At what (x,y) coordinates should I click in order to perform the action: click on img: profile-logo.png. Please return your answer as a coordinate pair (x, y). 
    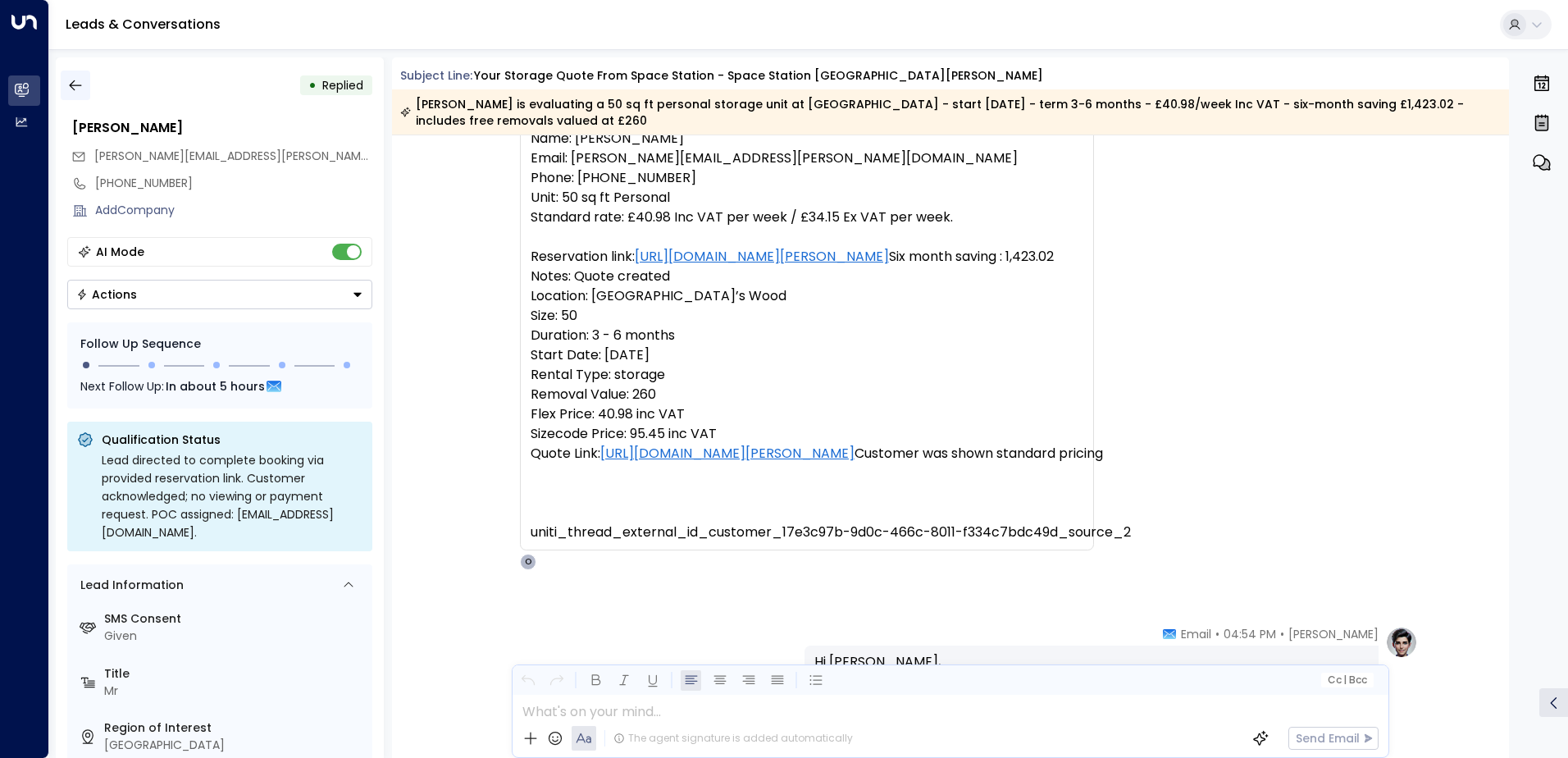
    Looking at the image, I should click on (1401, 642).